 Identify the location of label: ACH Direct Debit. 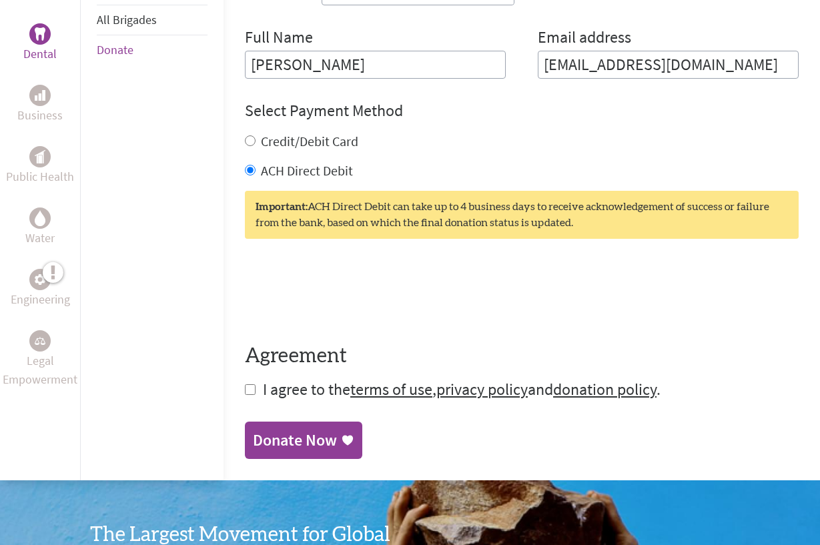
(307, 170).